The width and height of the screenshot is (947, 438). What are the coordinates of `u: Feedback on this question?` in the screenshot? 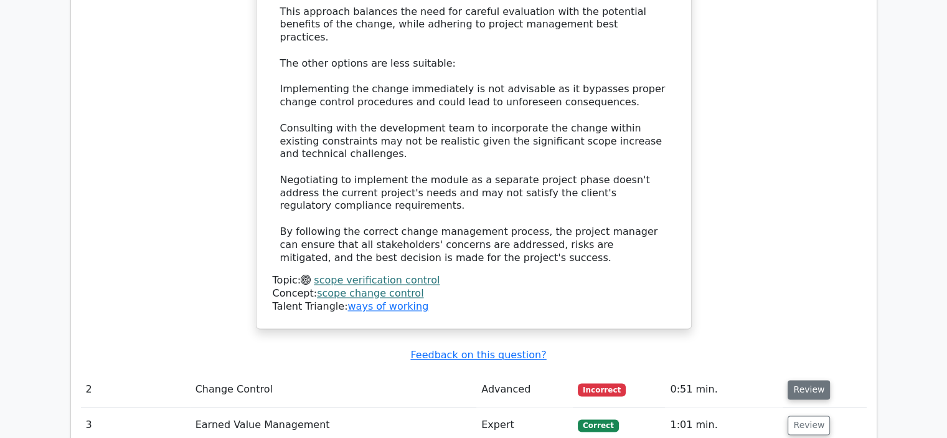 It's located at (478, 354).